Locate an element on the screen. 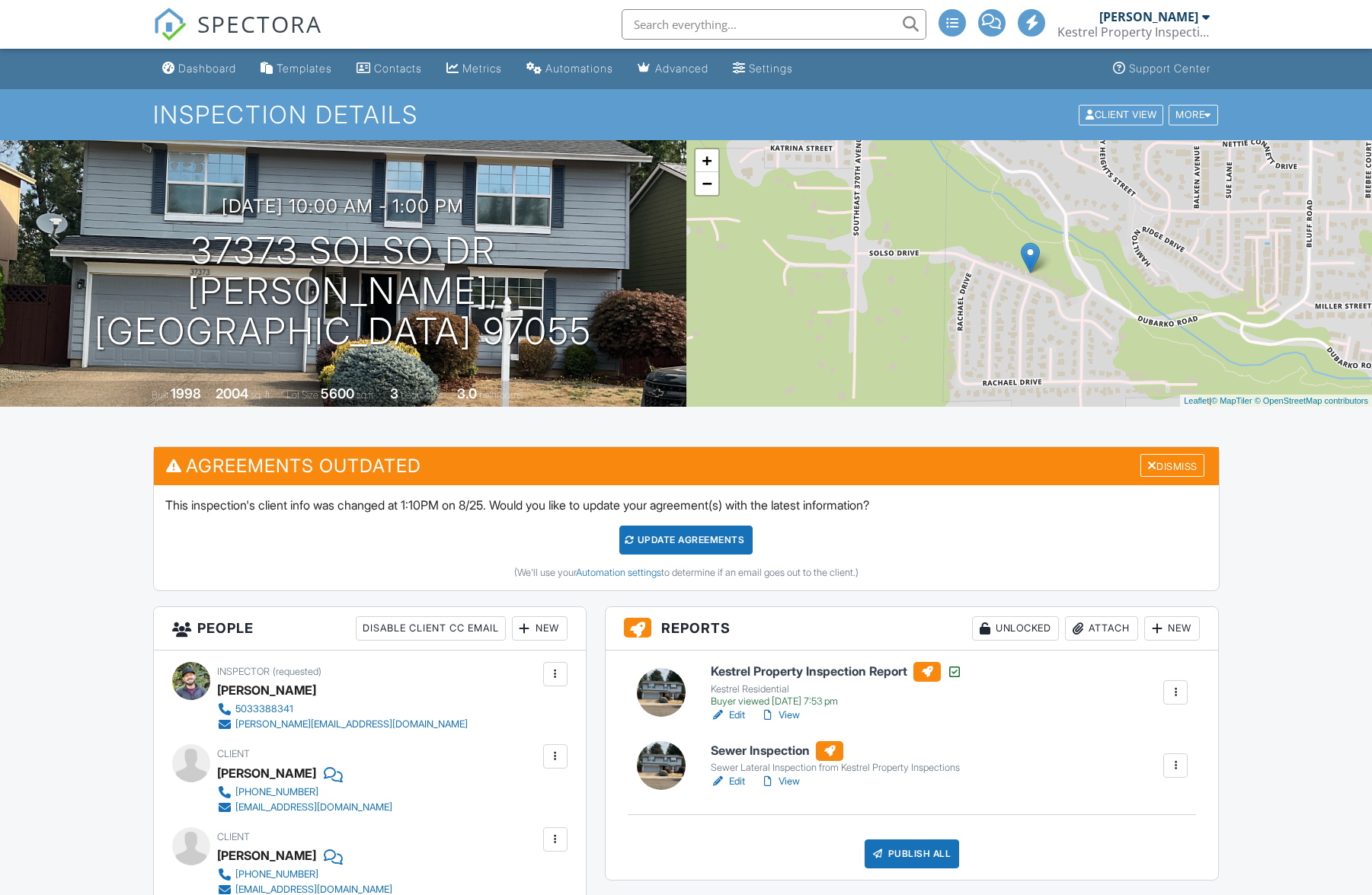  div: Metrics is located at coordinates (482, 68).